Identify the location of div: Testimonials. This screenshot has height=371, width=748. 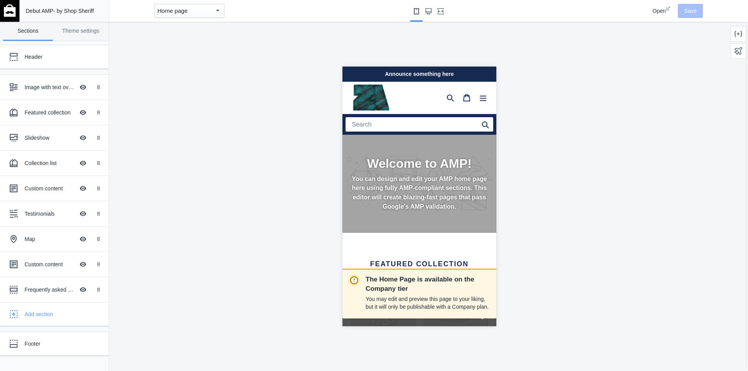
(49, 214).